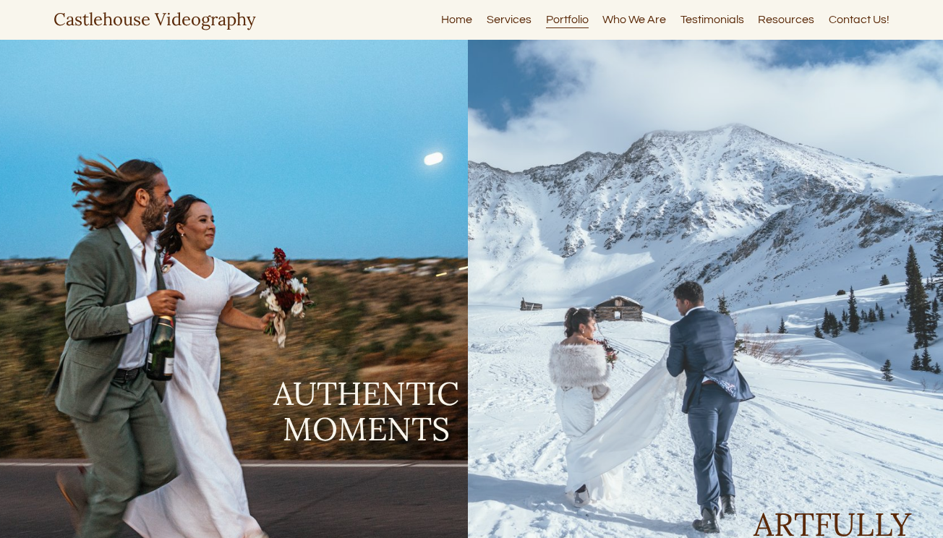 The image size is (943, 538). Describe the element at coordinates (712, 20) in the screenshot. I see `a: Testimonials` at that location.